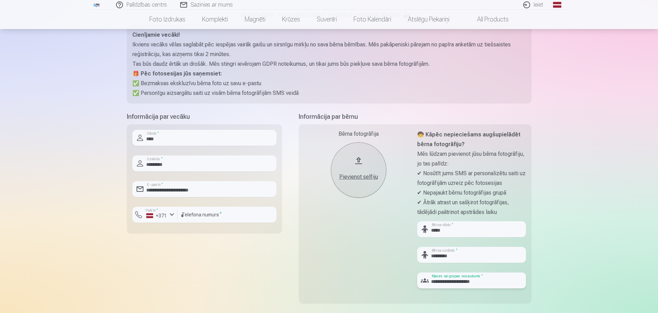  Describe the element at coordinates (359, 170) in the screenshot. I see `button: Pievienot selfiju` at that location.